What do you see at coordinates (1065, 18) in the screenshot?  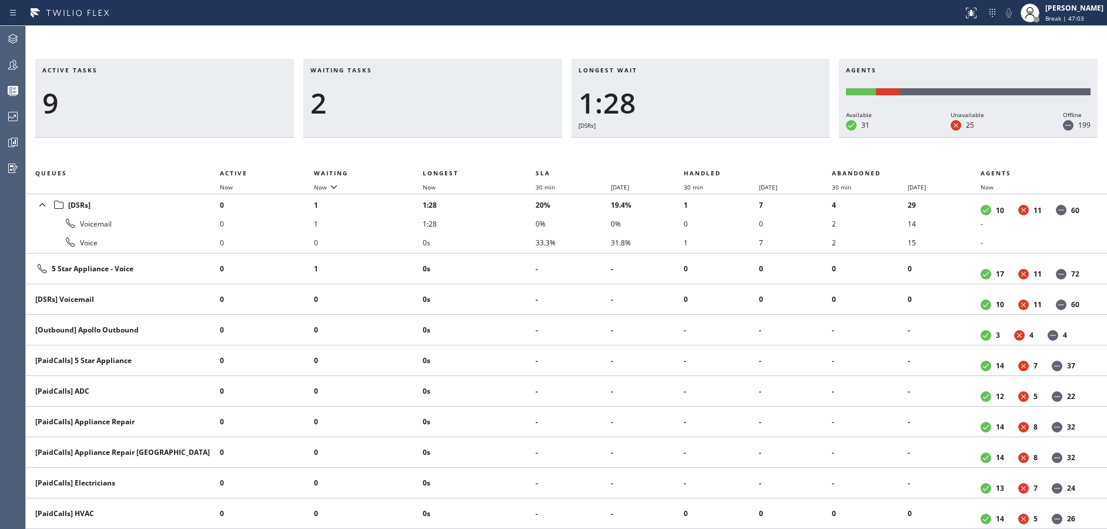 I see `span: Break | 47:03` at bounding box center [1065, 18].